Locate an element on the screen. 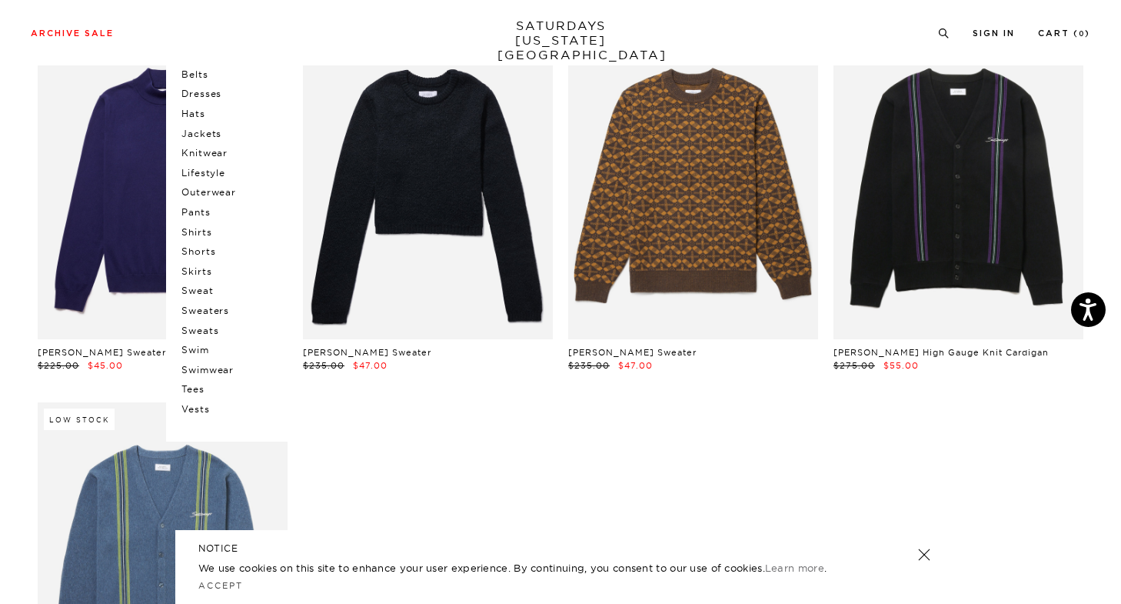 Image resolution: width=1121 pixels, height=604 pixels. p: Skirts is located at coordinates (228, 271).